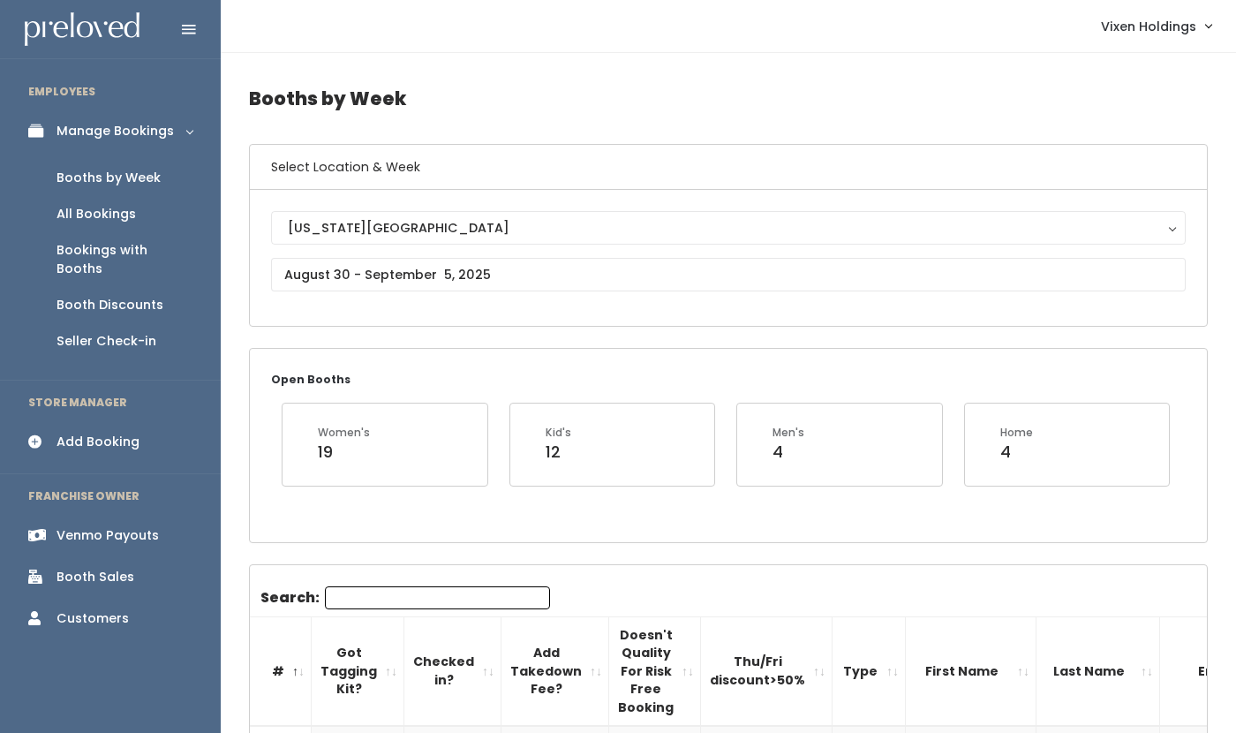 The image size is (1236, 733). I want to click on th: Got Tagging Kit?: activate to sort column ascending, so click(358, 671).